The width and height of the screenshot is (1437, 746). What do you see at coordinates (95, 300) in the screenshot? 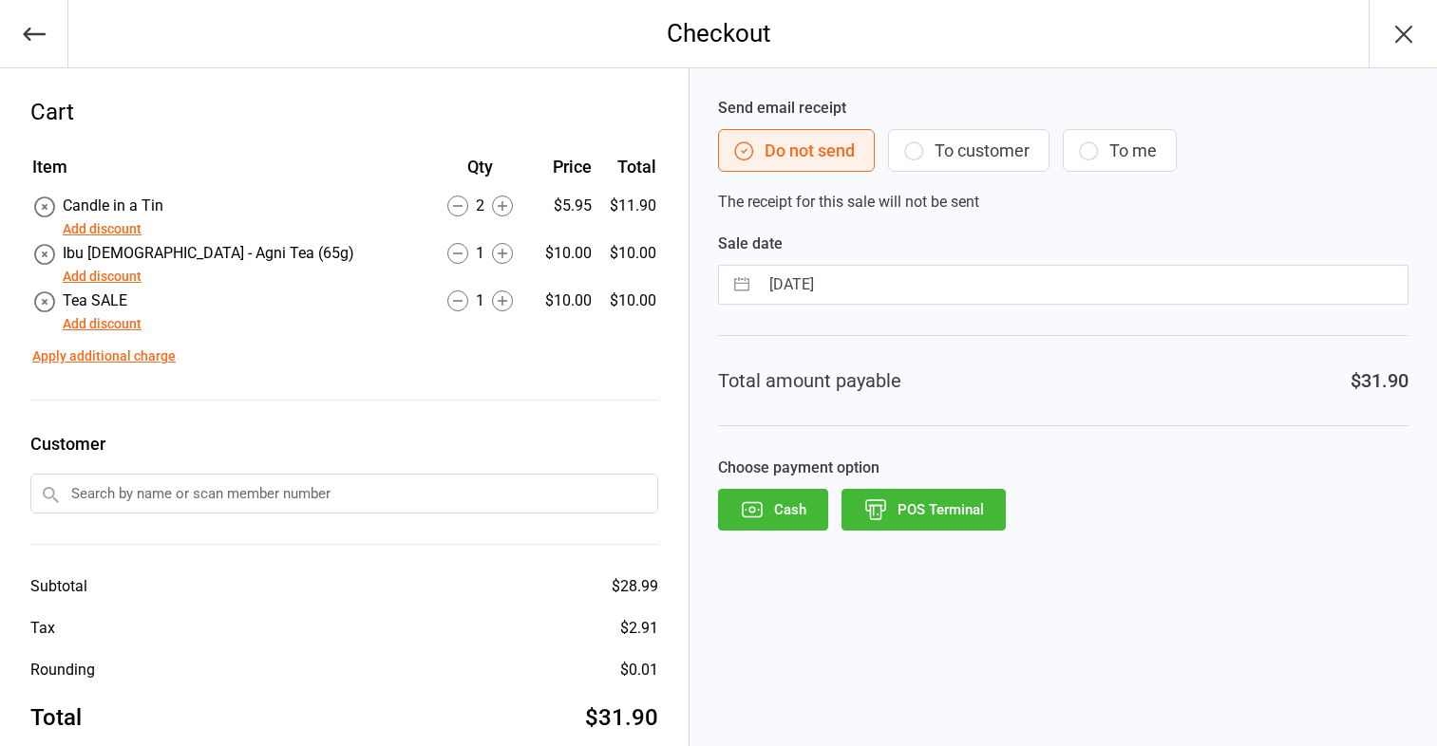
I see `span: Tea SALE` at bounding box center [95, 300].